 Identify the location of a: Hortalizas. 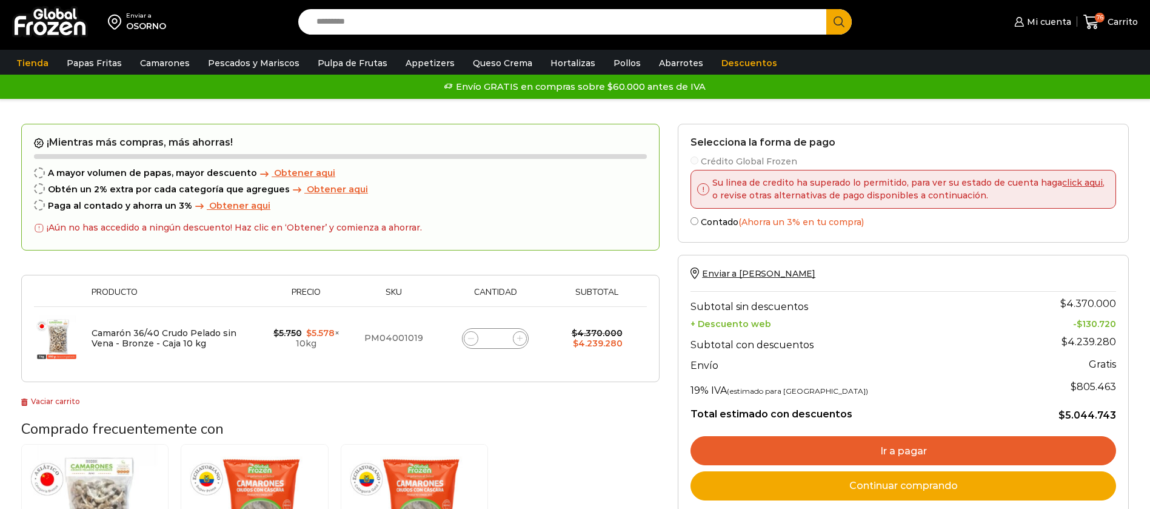
(573, 63).